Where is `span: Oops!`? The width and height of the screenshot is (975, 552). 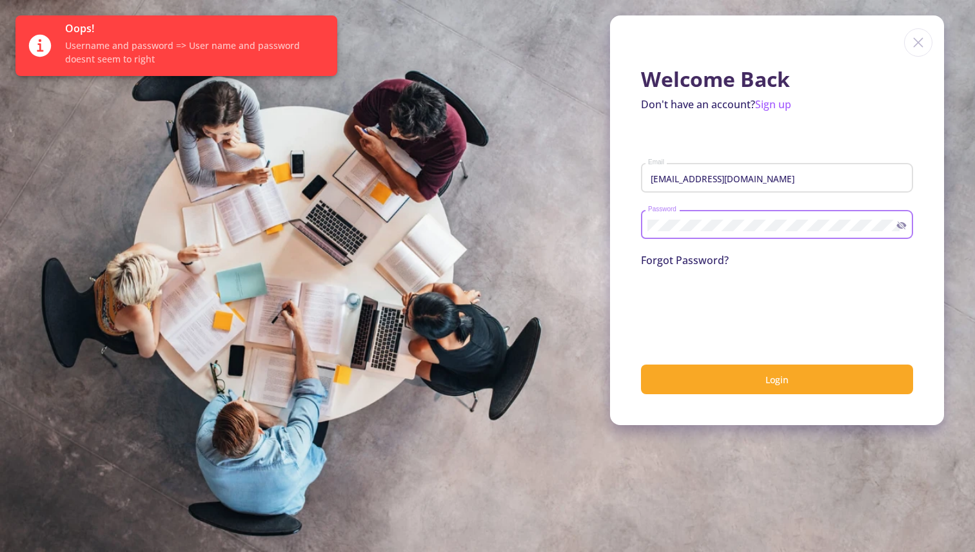
span: Oops! is located at coordinates (196, 28).